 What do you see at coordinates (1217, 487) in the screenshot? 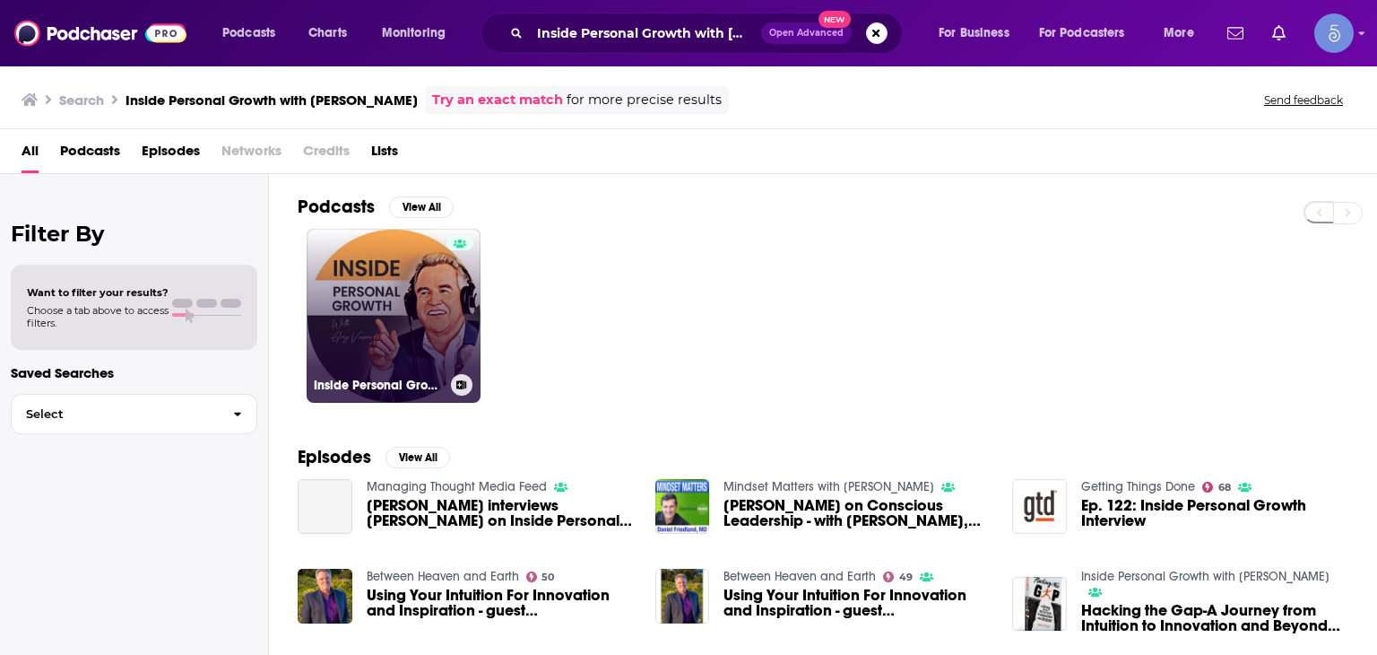
I see `a: 68` at bounding box center [1217, 487].